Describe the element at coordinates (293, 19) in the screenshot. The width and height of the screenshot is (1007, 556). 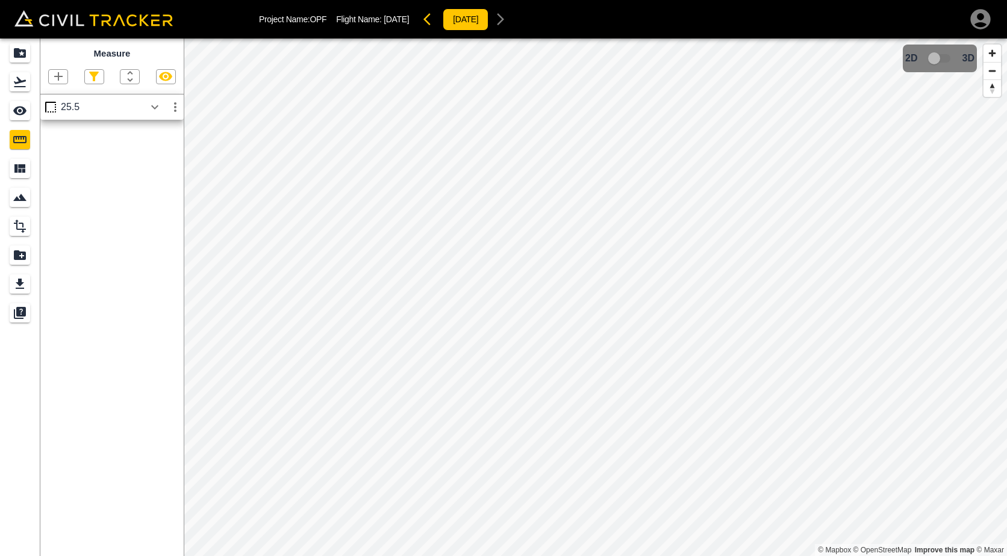
I see `p: Project Name: OPF` at that location.